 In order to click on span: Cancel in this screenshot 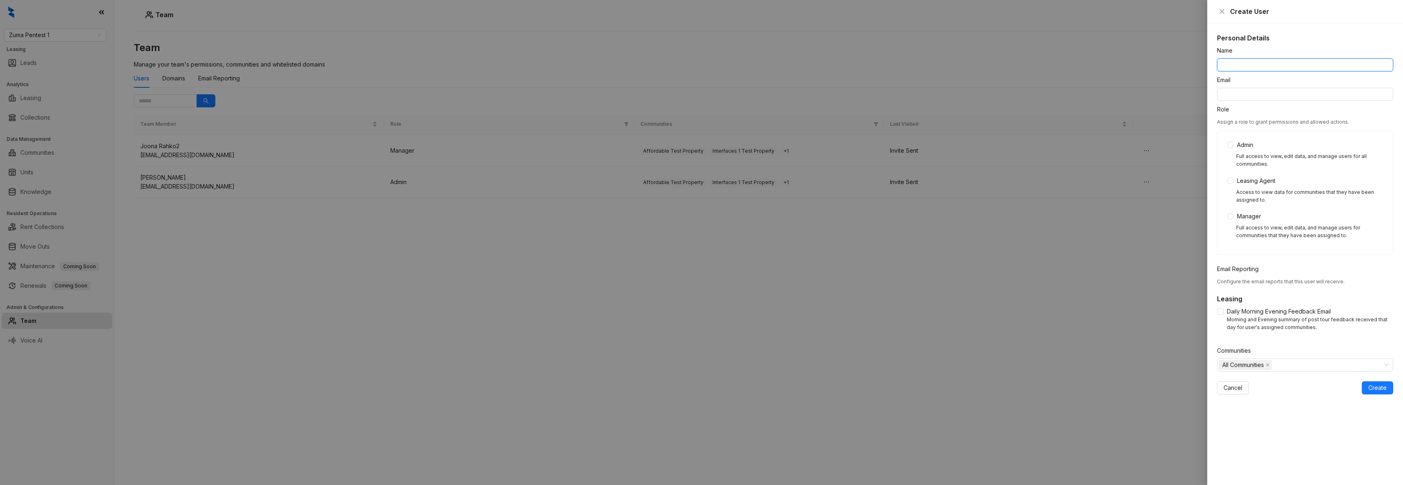, I will do `click(1233, 388)`.